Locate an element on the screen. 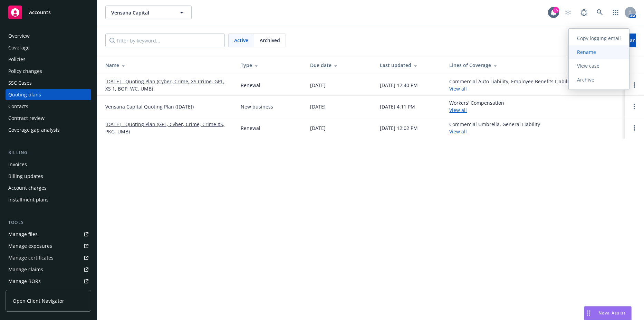 The width and height of the screenshot is (644, 320). a: Manage BORs is located at coordinates (48, 281).